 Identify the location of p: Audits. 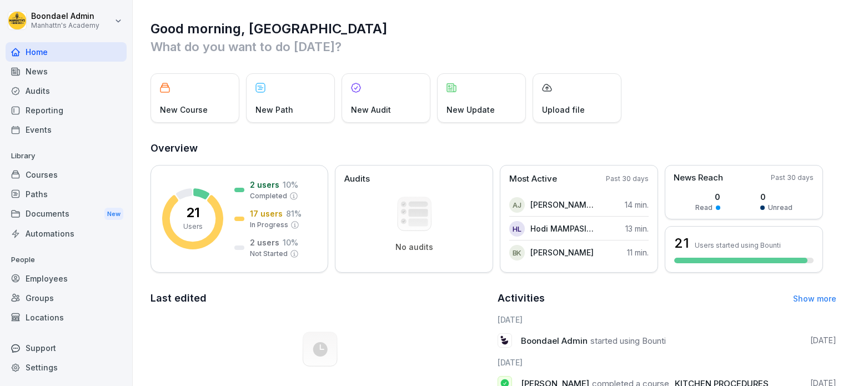
(357, 179).